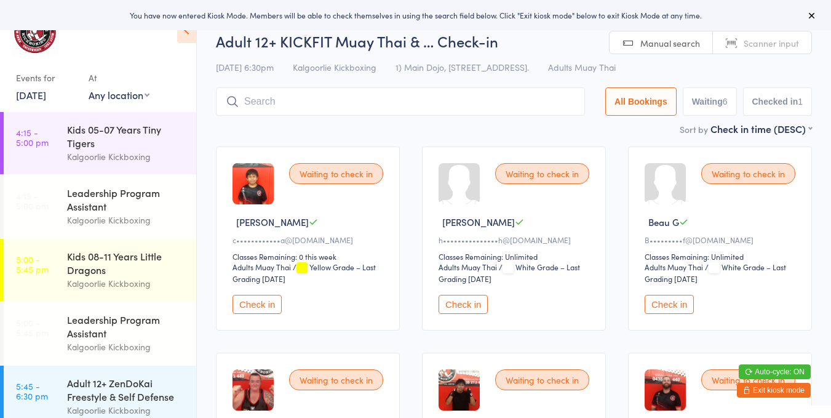  What do you see at coordinates (46, 78) in the screenshot?
I see `div: Events for` at bounding box center [46, 78].